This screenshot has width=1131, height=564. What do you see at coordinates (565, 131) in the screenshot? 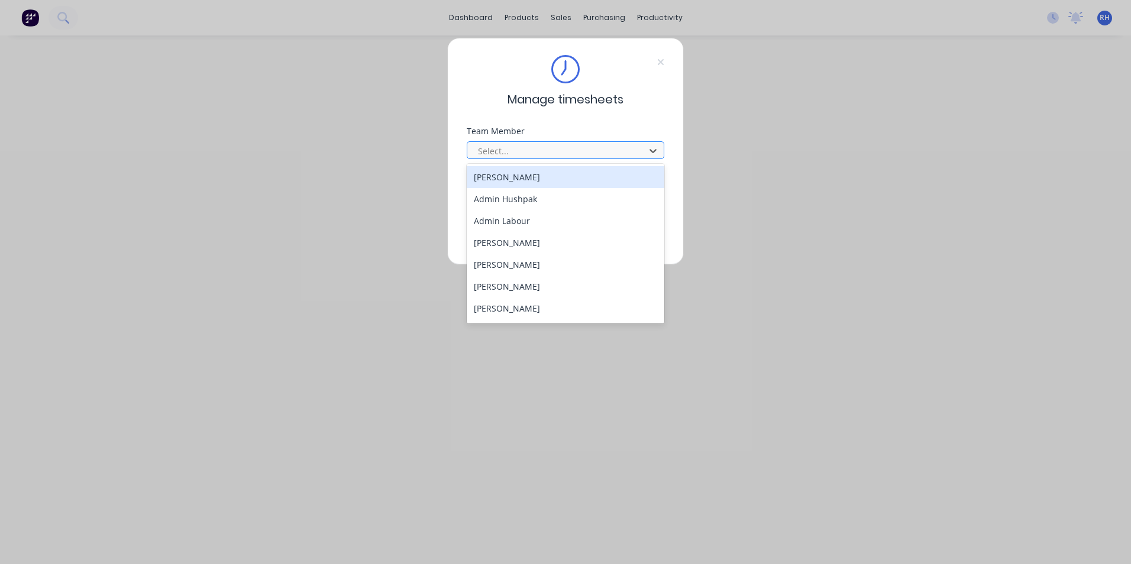
I see `div: Team Member` at bounding box center [565, 131].